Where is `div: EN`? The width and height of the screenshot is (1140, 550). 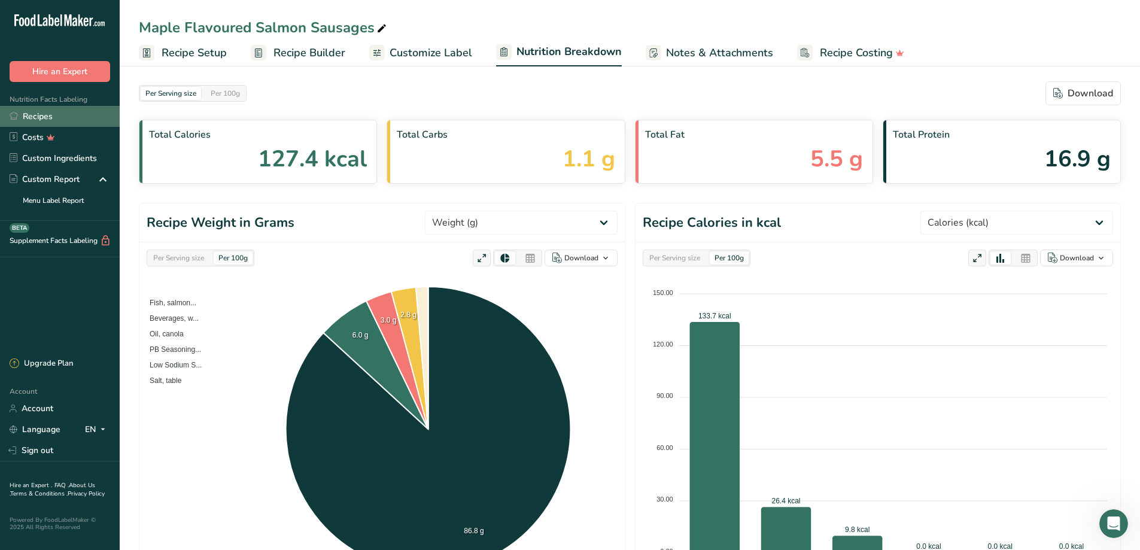 div: EN is located at coordinates (98, 430).